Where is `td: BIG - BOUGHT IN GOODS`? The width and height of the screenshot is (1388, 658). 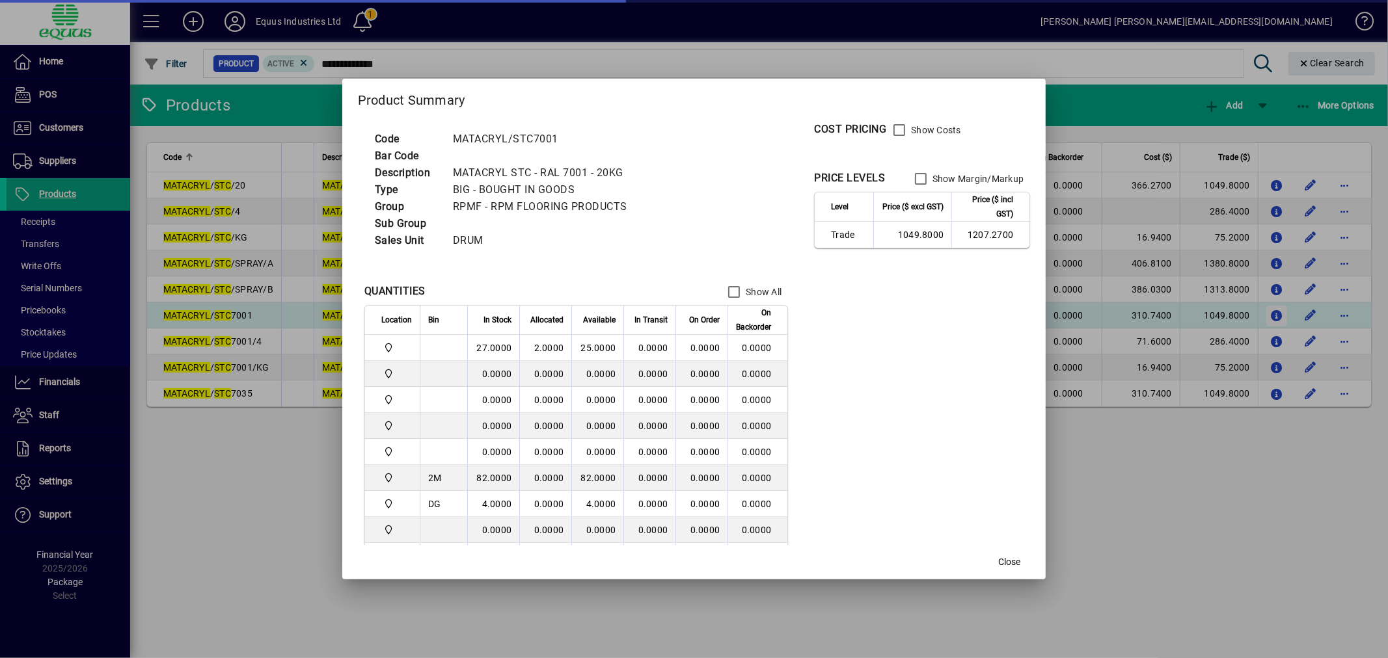
td: BIG - BOUGHT IN GOODS is located at coordinates (544, 190).